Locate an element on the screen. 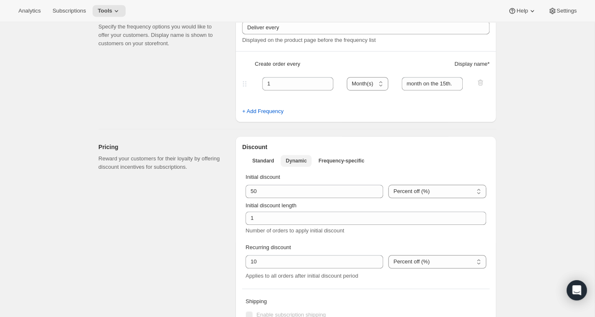  span: Number of orders to apply initial discount is located at coordinates (295, 230).